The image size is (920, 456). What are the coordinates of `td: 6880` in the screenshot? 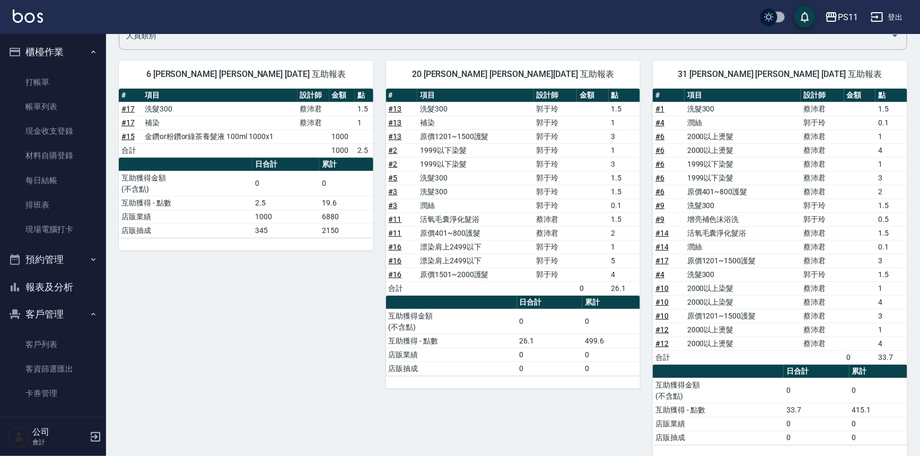 It's located at (346, 216).